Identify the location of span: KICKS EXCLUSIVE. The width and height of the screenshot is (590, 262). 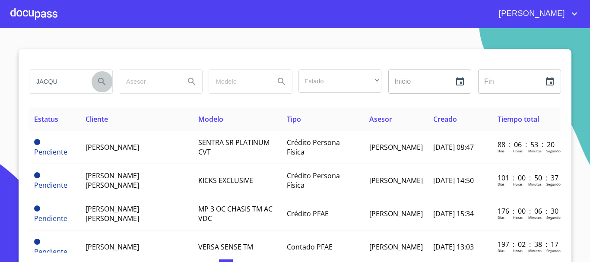
(226, 181).